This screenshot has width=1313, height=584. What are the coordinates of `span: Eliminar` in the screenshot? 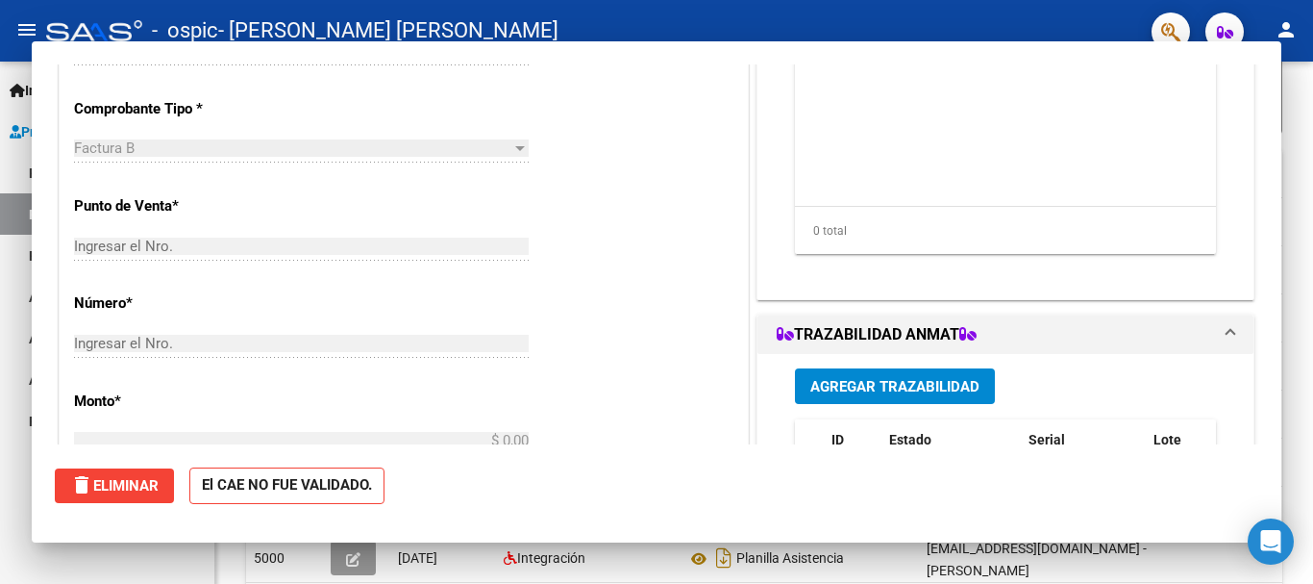 It's located at (114, 486).